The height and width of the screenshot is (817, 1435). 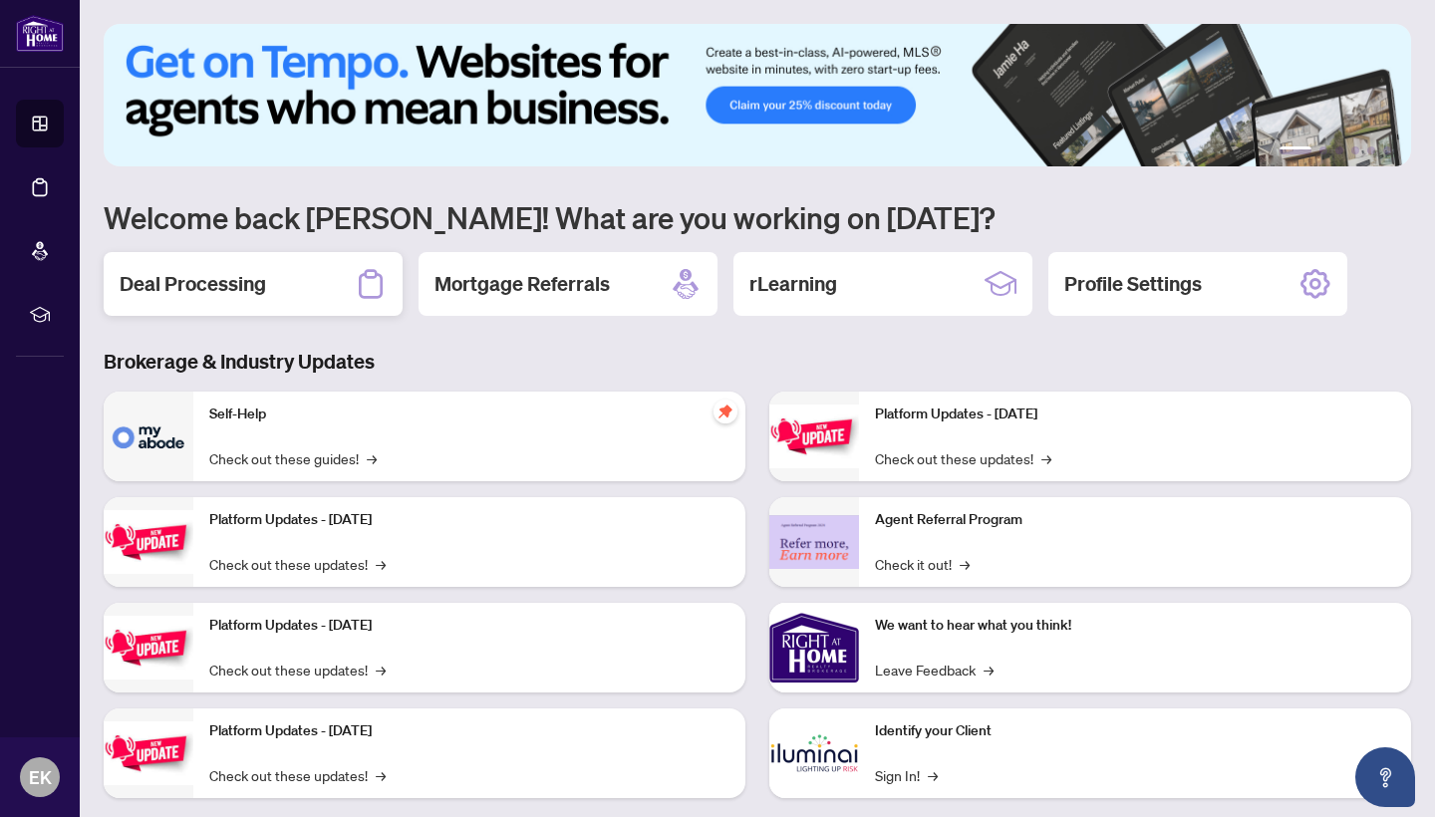 What do you see at coordinates (814, 436) in the screenshot?
I see `img: Platform Updates - June 23, 2025` at bounding box center [814, 436].